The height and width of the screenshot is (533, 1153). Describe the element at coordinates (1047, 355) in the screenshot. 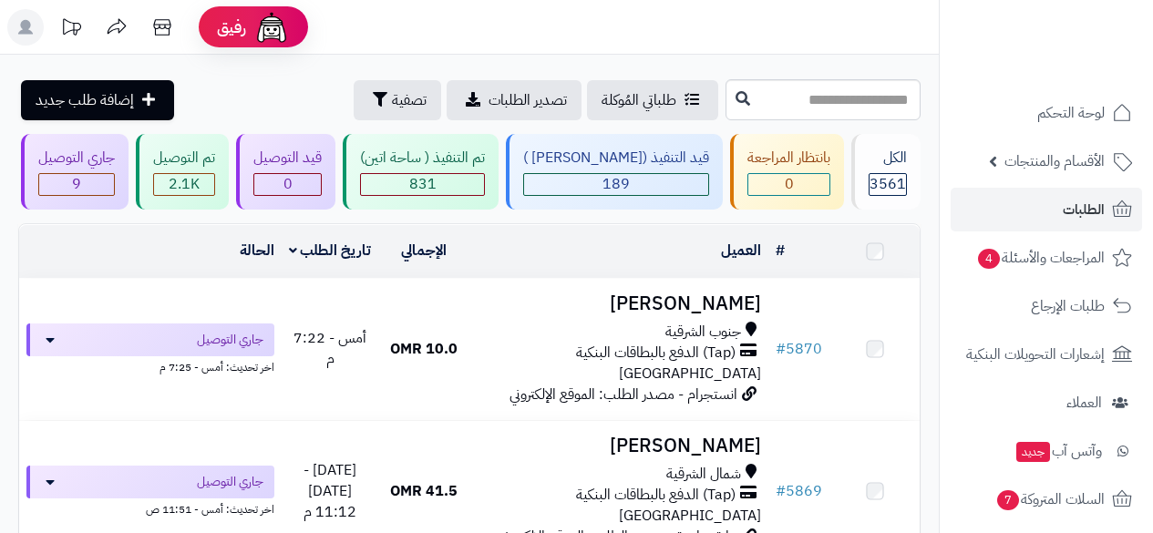

I see `a: إشعارات التحويلات البنكية` at that location.